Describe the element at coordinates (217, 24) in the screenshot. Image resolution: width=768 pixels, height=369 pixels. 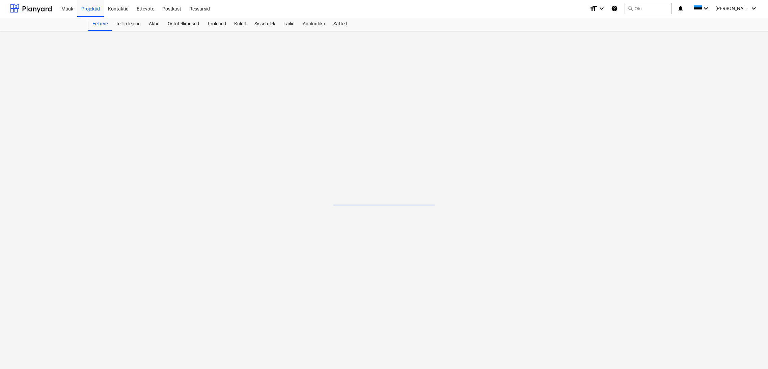
I see `div: Töölehed` at that location.